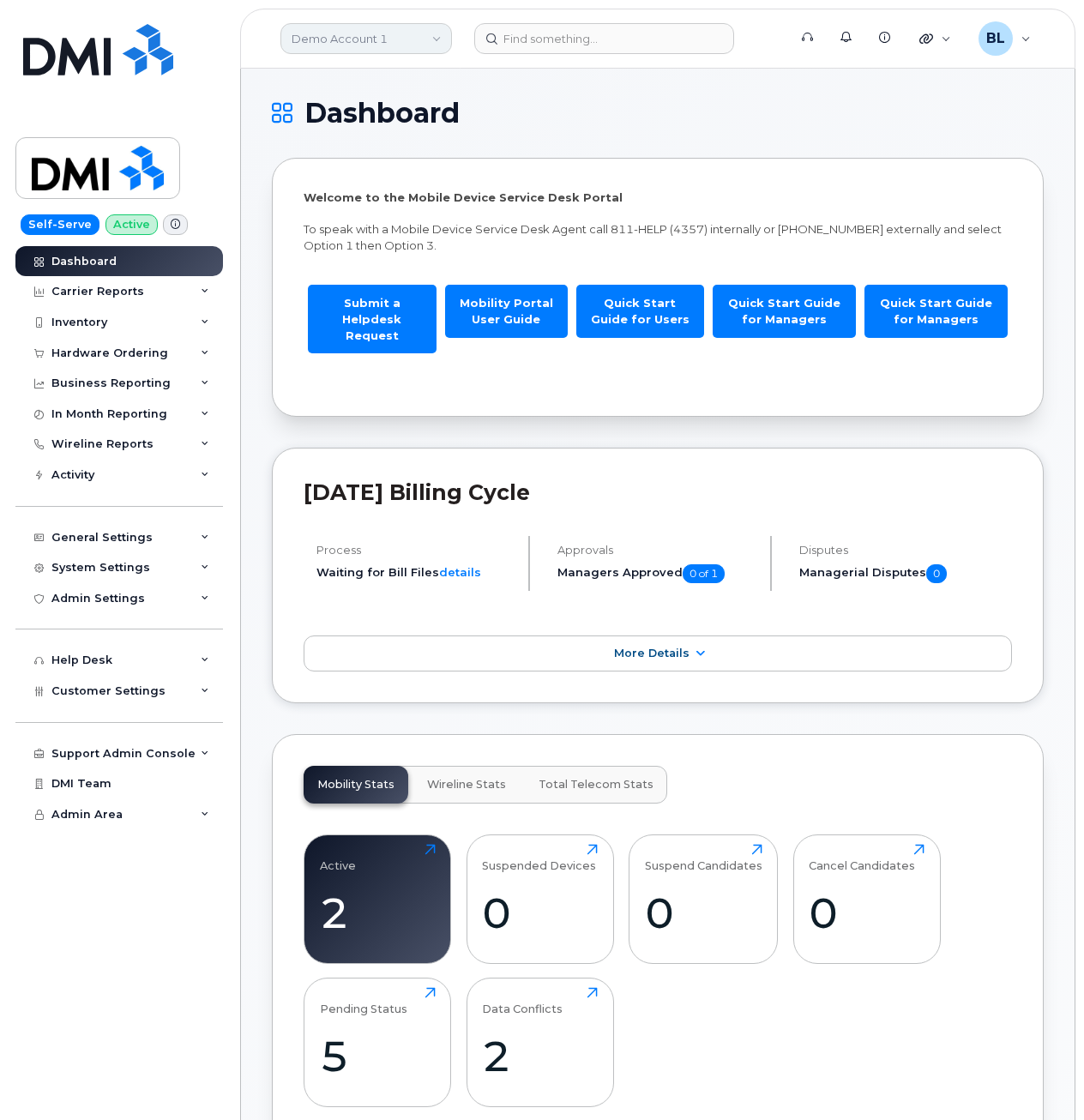 Image resolution: width=1084 pixels, height=1120 pixels. I want to click on span: 0, so click(937, 573).